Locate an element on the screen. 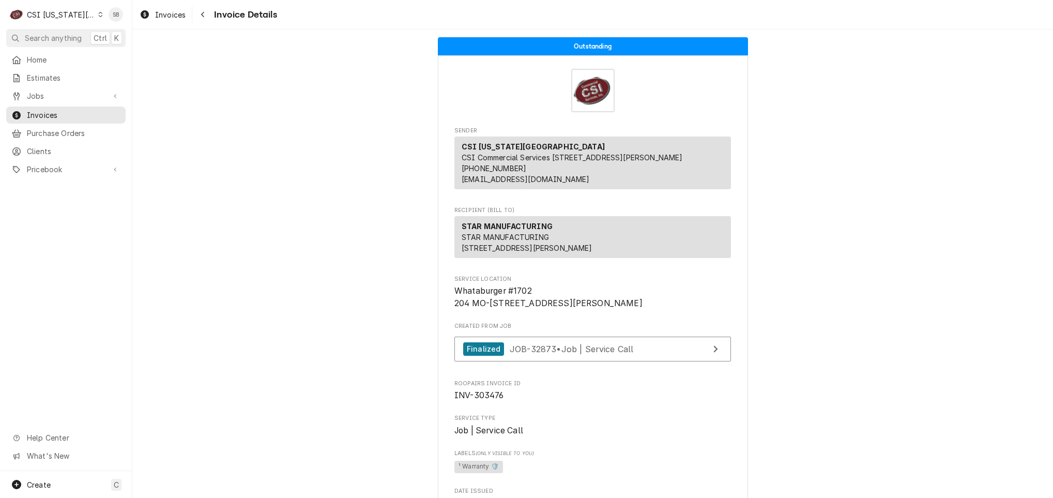 The height and width of the screenshot is (498, 1053). span: Outstanding is located at coordinates (592, 46).